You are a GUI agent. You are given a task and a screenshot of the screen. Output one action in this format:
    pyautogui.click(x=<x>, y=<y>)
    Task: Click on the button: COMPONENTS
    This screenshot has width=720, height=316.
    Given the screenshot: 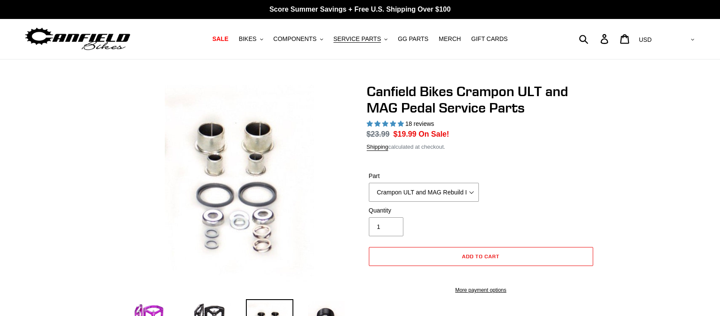 What is the action you would take?
    pyautogui.click(x=298, y=39)
    